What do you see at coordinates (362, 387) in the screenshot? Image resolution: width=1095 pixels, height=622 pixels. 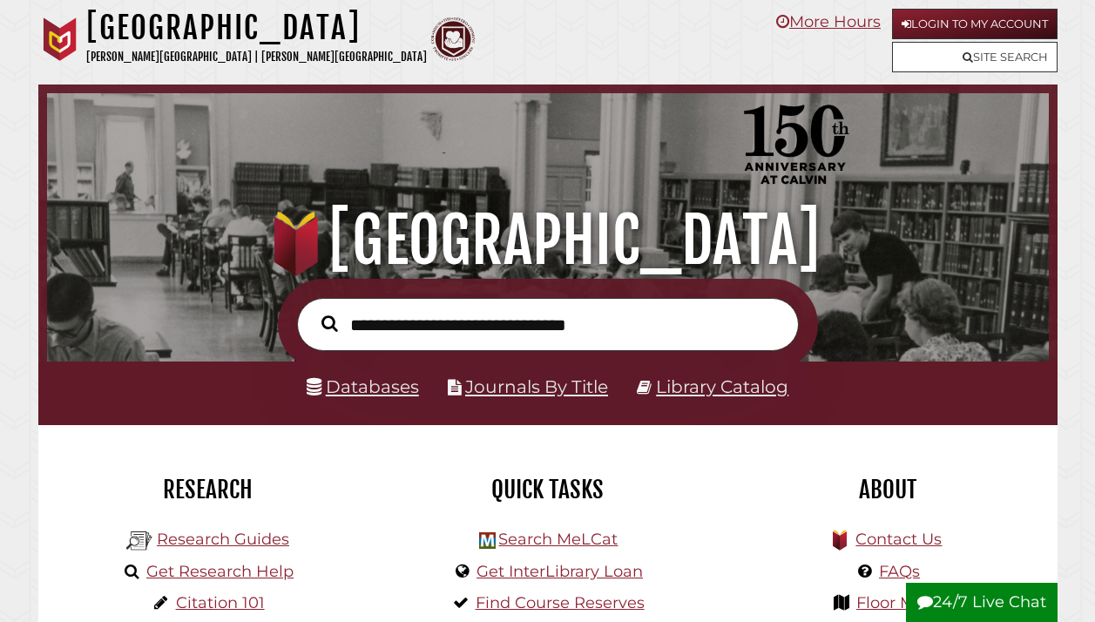 I see `a: Databases` at bounding box center [362, 387].